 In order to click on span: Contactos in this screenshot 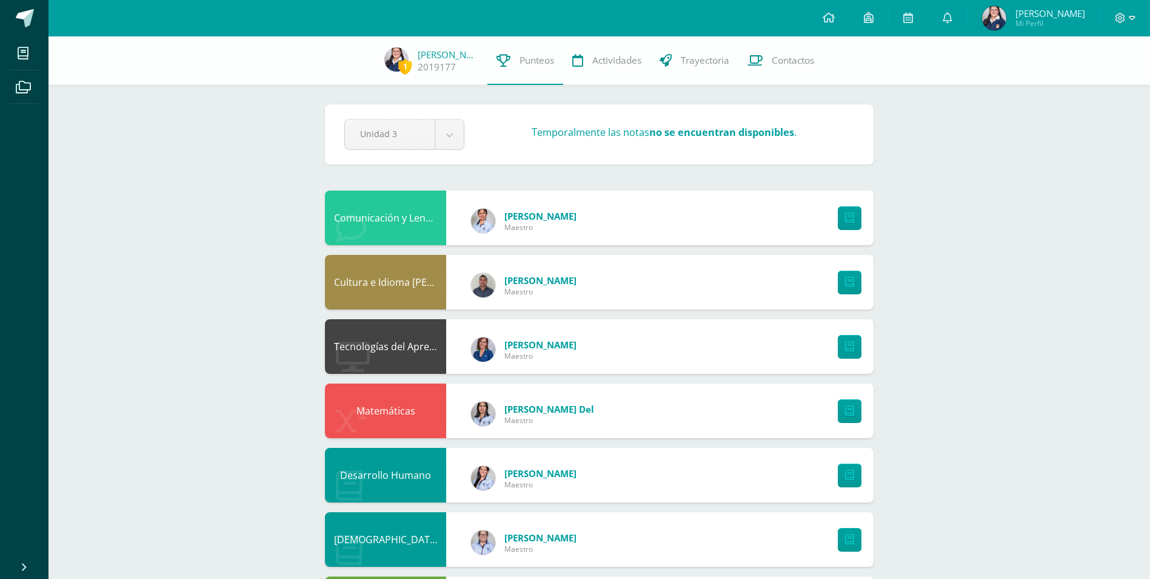, I will do `click(793, 60)`.